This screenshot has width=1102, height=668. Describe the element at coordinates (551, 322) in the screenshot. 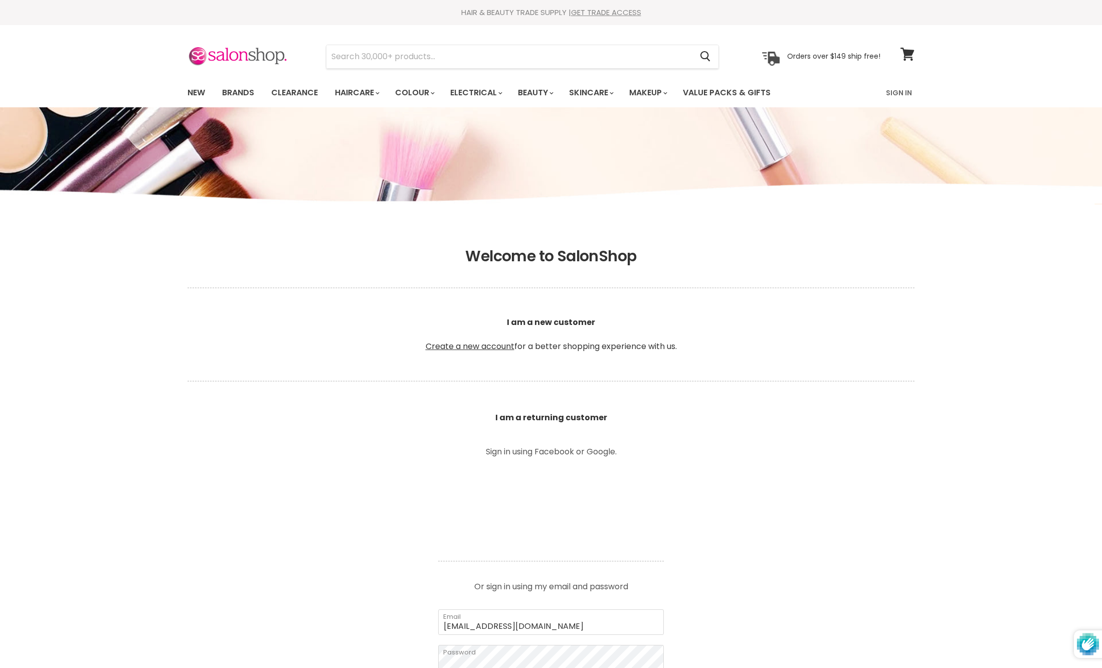

I see `b: I am a new customer` at that location.